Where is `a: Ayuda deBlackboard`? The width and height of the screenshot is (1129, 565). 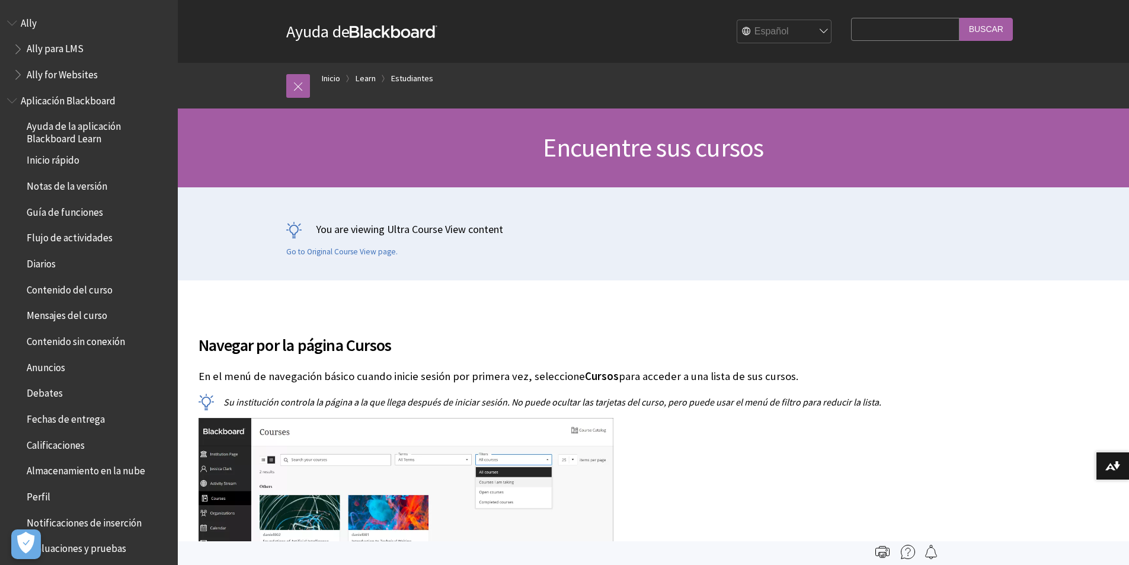
a: Ayuda deBlackboard is located at coordinates (362, 31).